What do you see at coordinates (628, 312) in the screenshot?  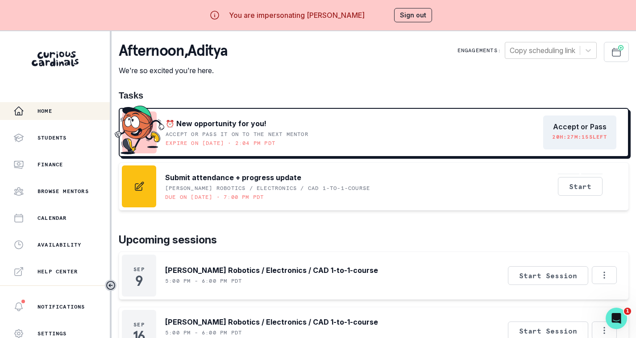 I see `span: 1` at bounding box center [628, 312].